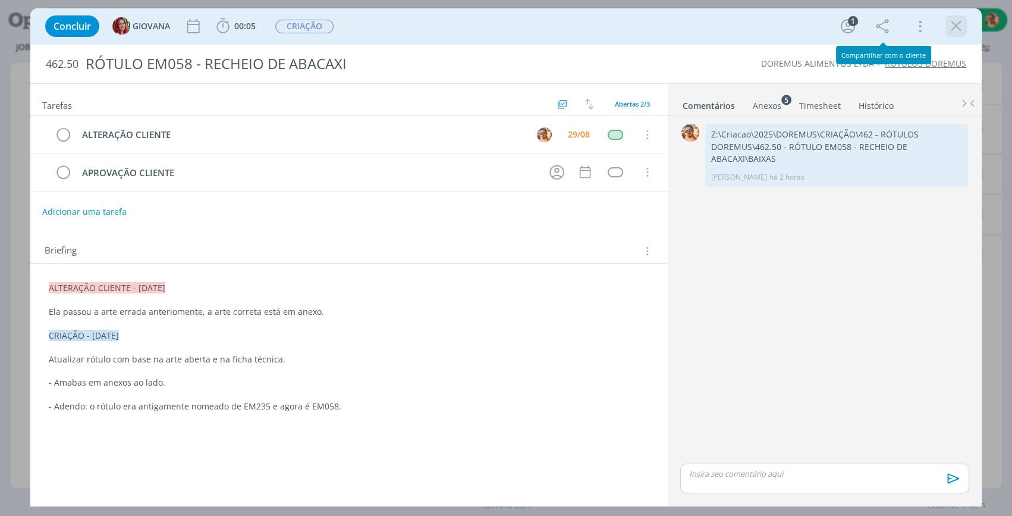 The width and height of the screenshot is (1012, 516). What do you see at coordinates (786, 99) in the screenshot?
I see `sup: 5` at bounding box center [786, 99].